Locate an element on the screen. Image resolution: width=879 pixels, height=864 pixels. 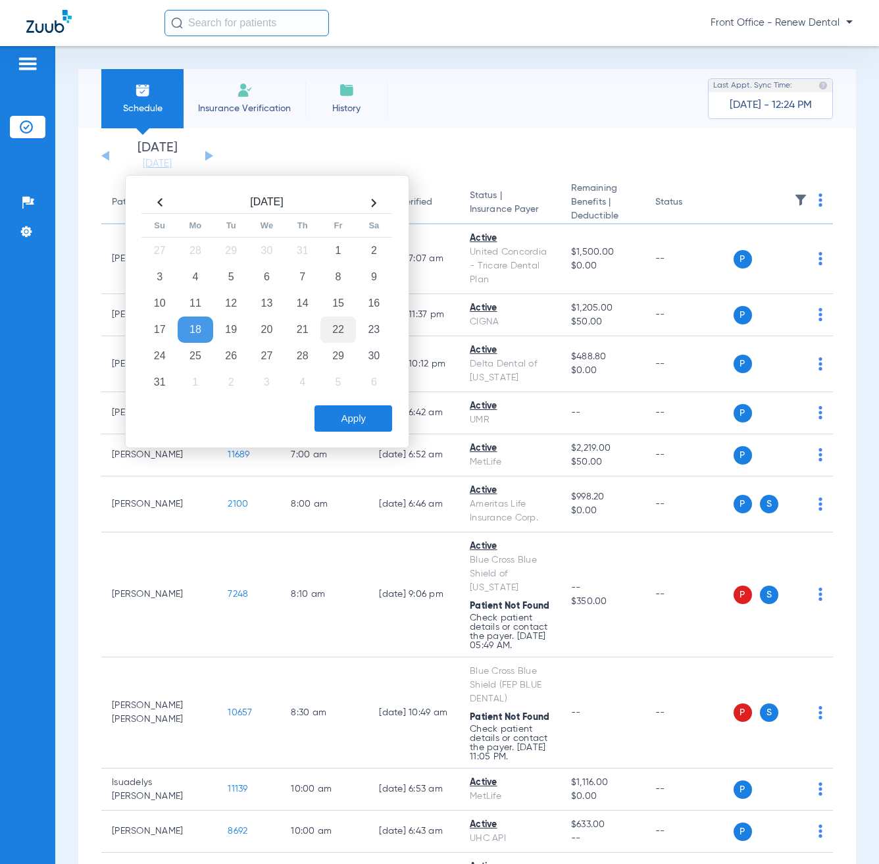
td: 7:00 AM is located at coordinates (324, 455).